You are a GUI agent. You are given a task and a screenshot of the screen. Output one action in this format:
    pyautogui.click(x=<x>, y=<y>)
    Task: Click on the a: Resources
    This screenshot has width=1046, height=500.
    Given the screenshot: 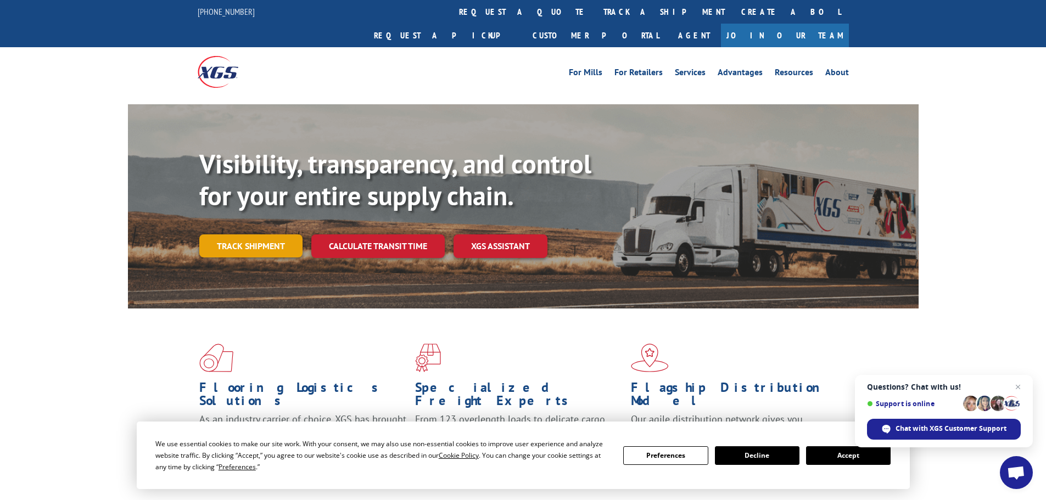 What is the action you would take?
    pyautogui.click(x=794, y=74)
    